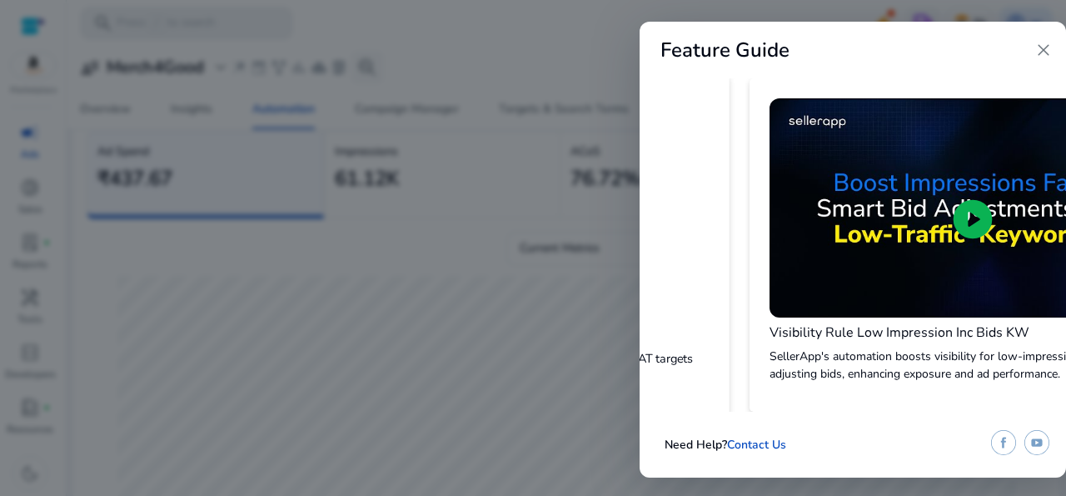  I want to click on a: Contact Us, so click(757, 444).